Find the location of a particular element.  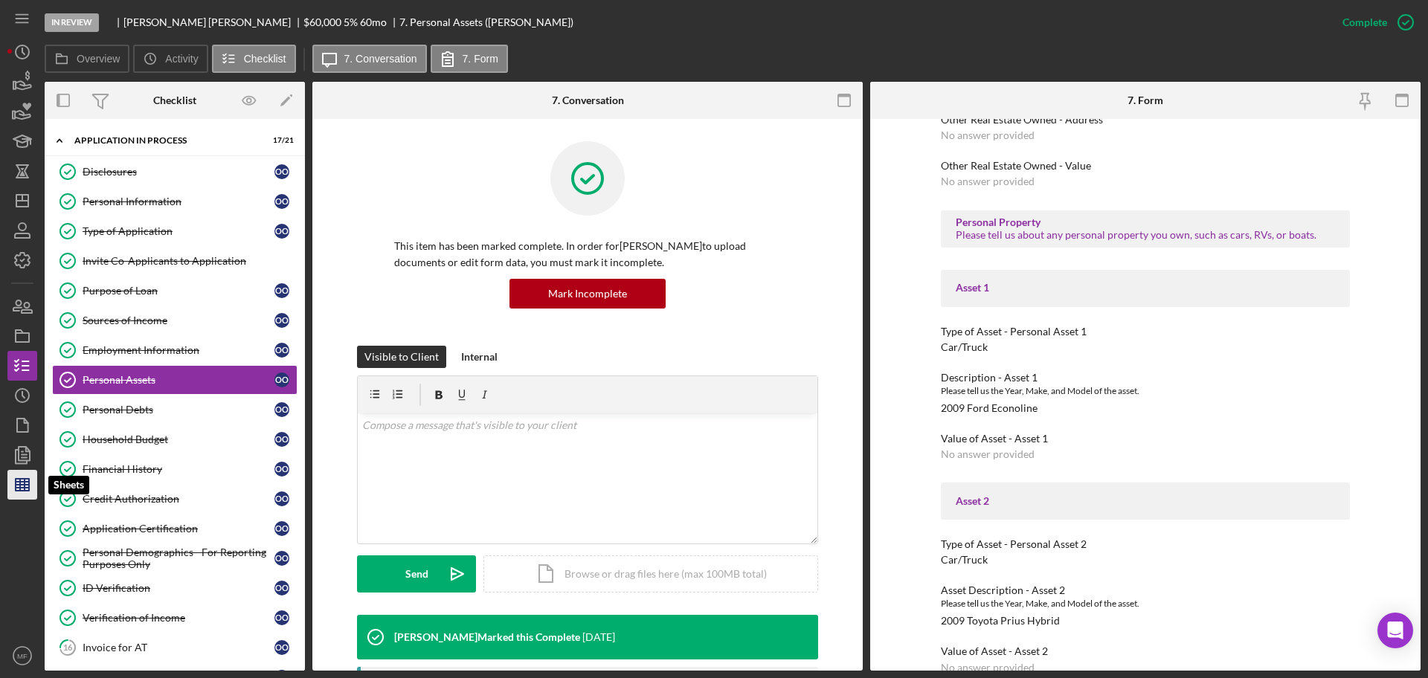

a: Financial HistoryOO is located at coordinates (175, 469).